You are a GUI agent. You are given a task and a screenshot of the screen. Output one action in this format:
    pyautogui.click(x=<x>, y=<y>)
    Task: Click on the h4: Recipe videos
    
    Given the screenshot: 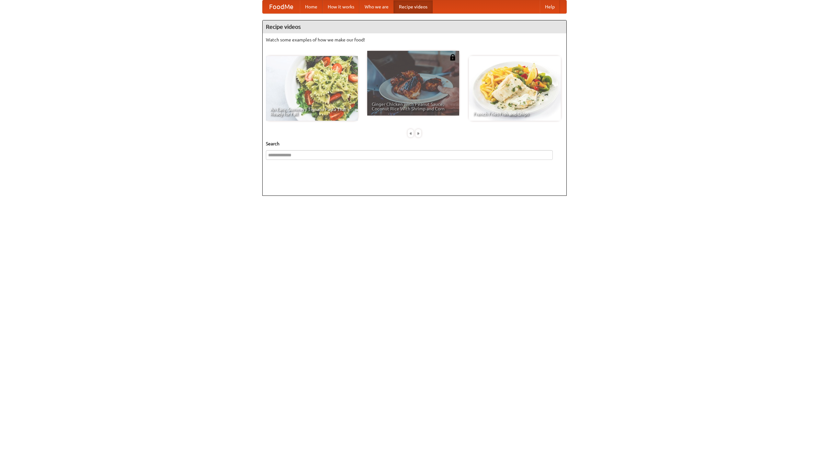 What is the action you would take?
    pyautogui.click(x=414, y=27)
    